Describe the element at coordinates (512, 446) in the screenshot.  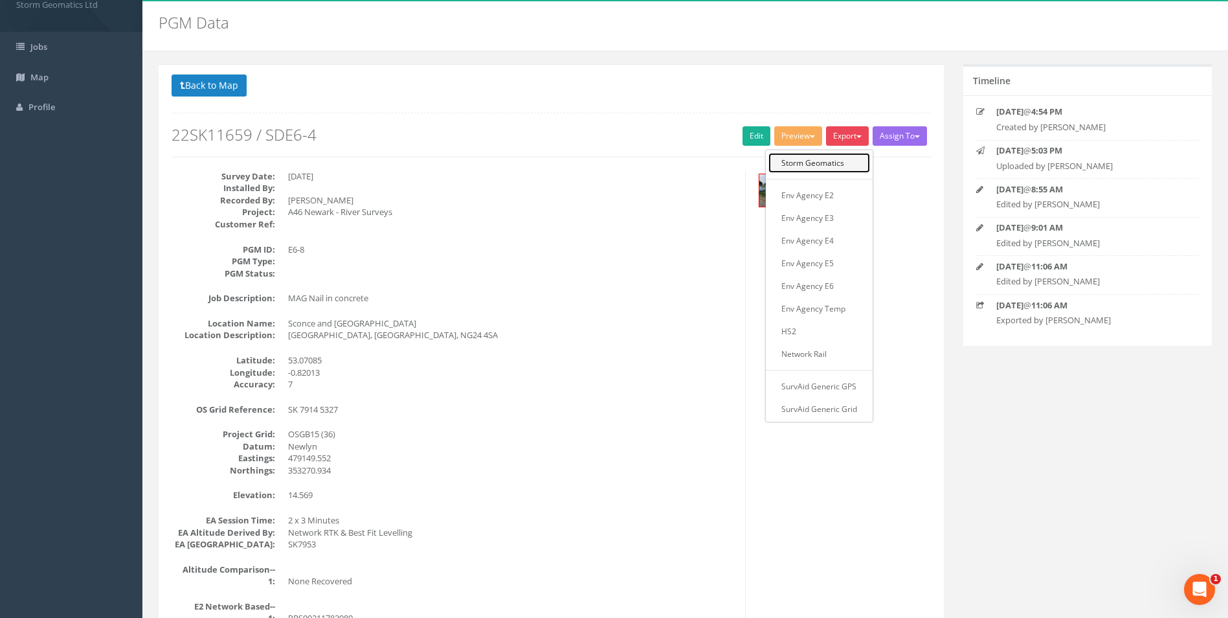
I see `dd: Newlyn` at that location.